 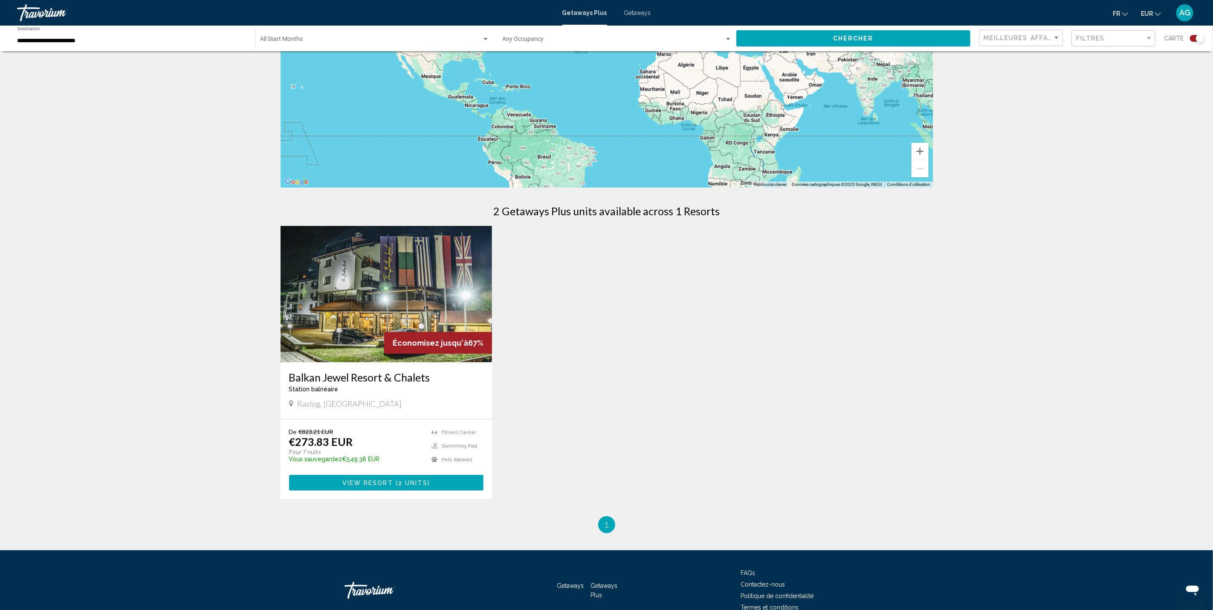 I want to click on span: Station balnéaire, so click(x=314, y=389).